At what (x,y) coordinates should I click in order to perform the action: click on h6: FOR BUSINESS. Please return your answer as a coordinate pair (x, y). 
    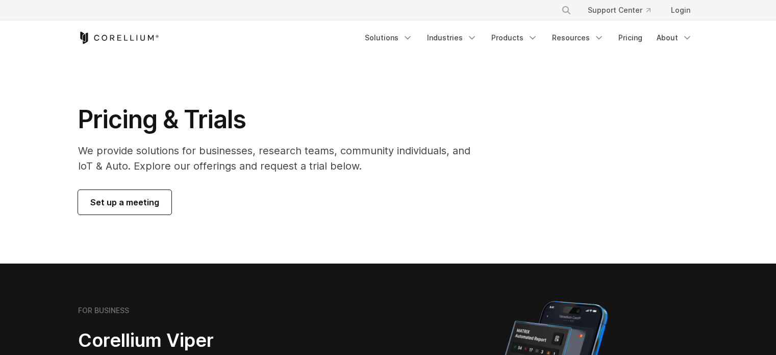
    Looking at the image, I should click on (104, 310).